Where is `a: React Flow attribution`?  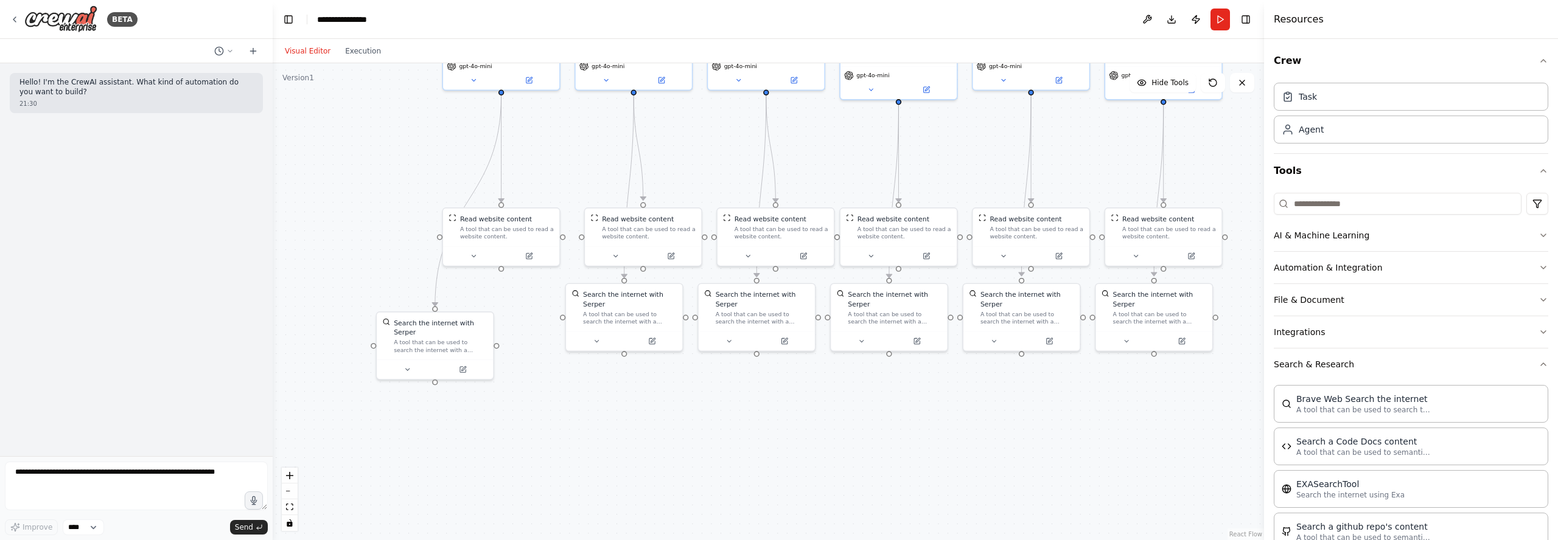 a: React Flow attribution is located at coordinates (1246, 534).